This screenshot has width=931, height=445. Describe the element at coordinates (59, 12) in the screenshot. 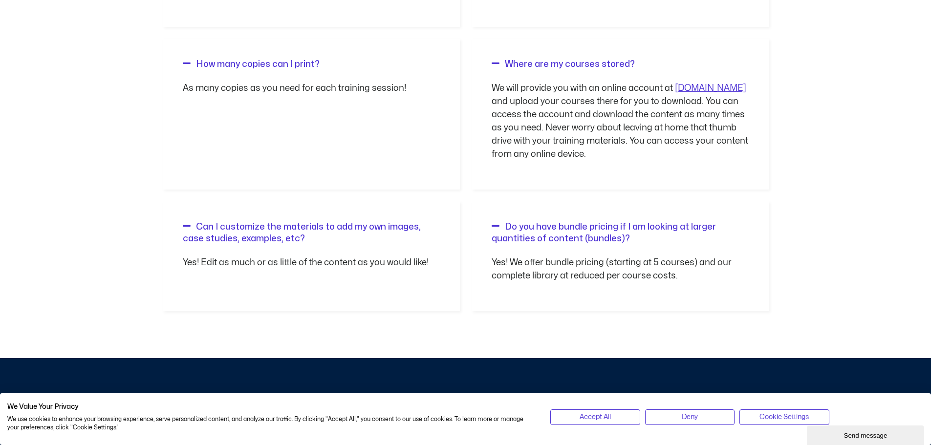

I see `div: Send message` at that location.